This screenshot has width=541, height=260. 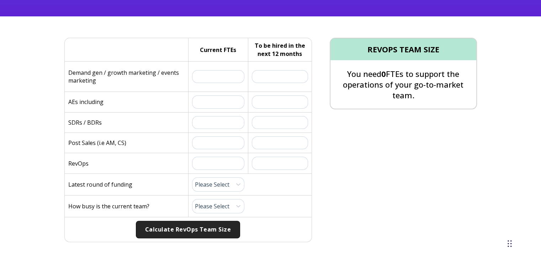 I want to click on div: Chat Widget, so click(x=477, y=210).